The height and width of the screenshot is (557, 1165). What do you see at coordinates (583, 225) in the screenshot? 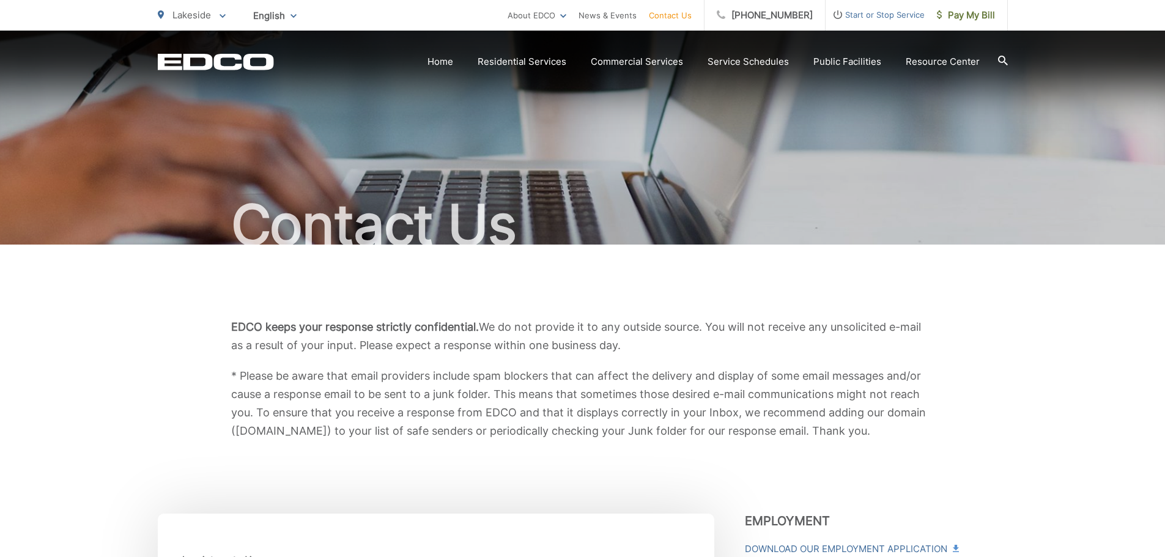
I see `h1: Contact Us` at bounding box center [583, 225].